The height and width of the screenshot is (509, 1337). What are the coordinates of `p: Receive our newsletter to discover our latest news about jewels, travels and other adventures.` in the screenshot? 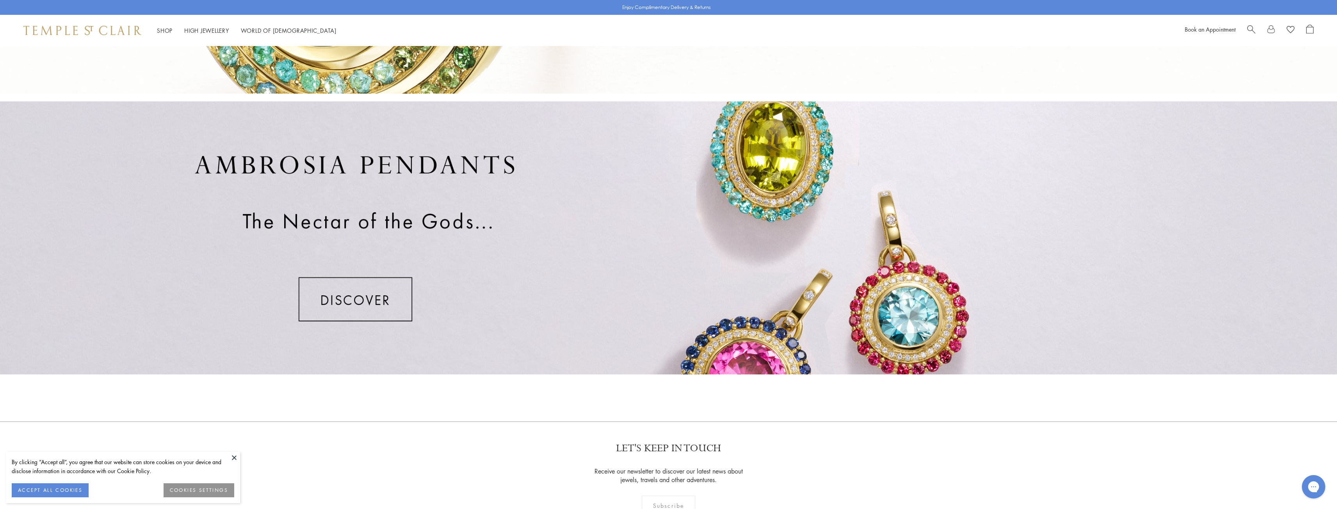 It's located at (668, 476).